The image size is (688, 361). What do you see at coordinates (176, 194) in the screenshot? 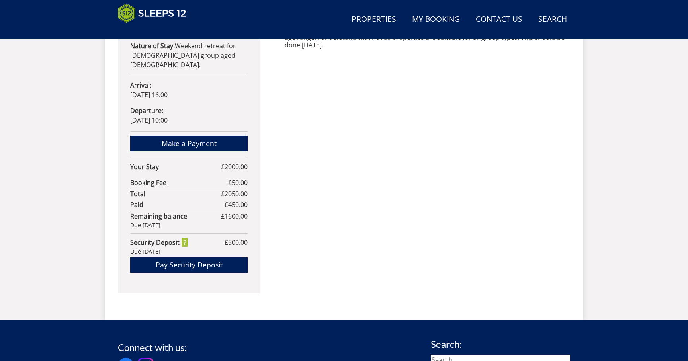
I see `strong: Total` at bounding box center [176, 194].